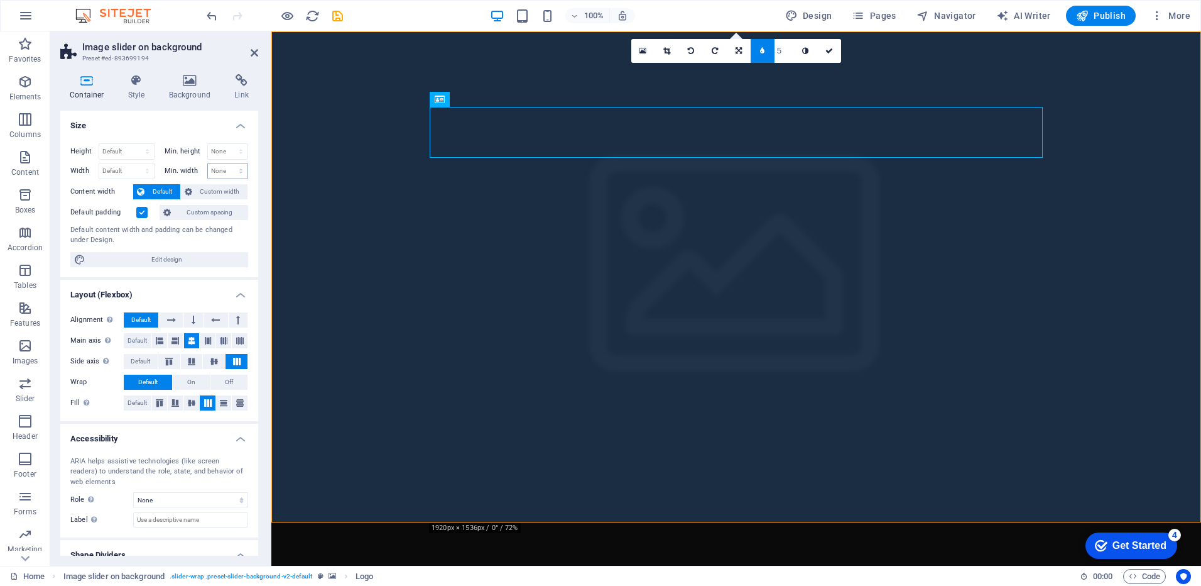 This screenshot has height=586, width=1201. Describe the element at coordinates (25, 97) in the screenshot. I see `p: Elements` at that location.